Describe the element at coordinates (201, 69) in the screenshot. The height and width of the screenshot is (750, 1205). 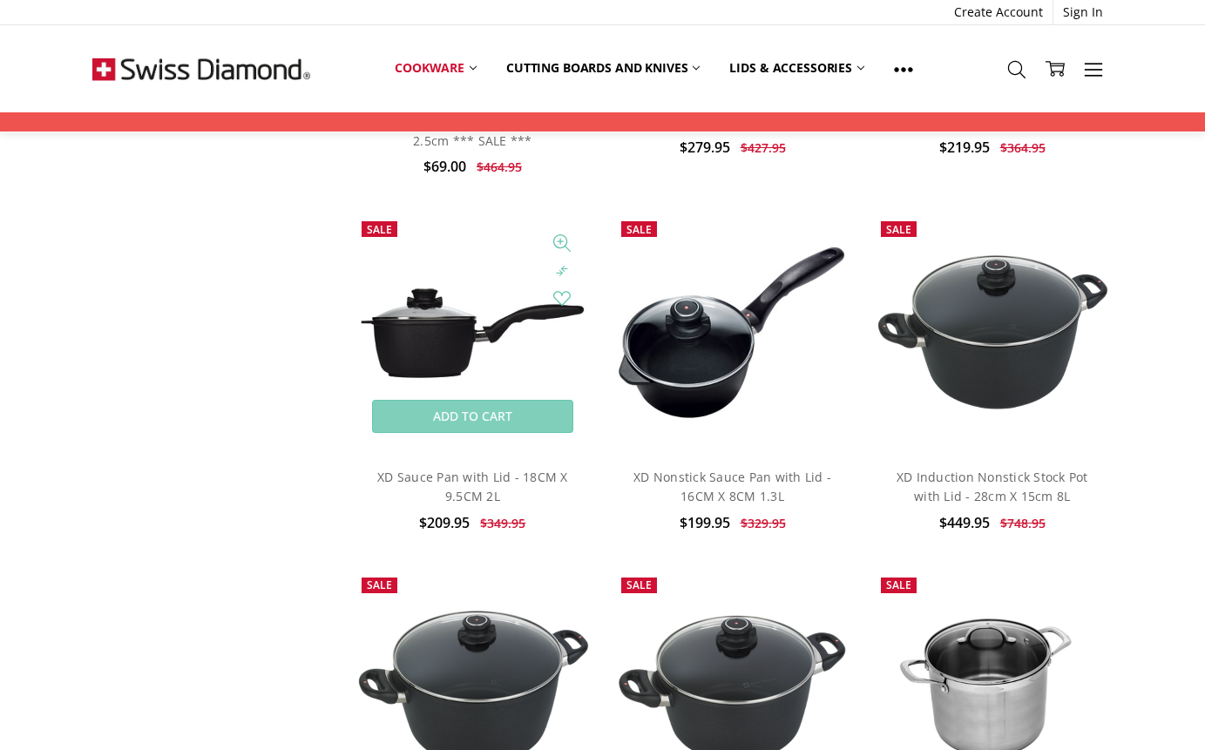
I see `img: Free Shipping On Every Order` at that location.